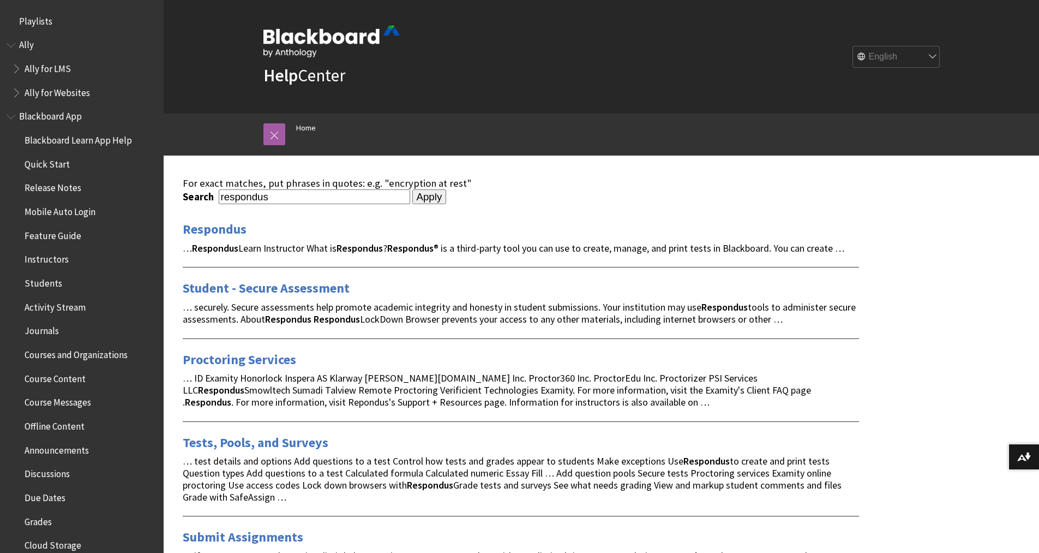  I want to click on a: Respondus, so click(214, 229).